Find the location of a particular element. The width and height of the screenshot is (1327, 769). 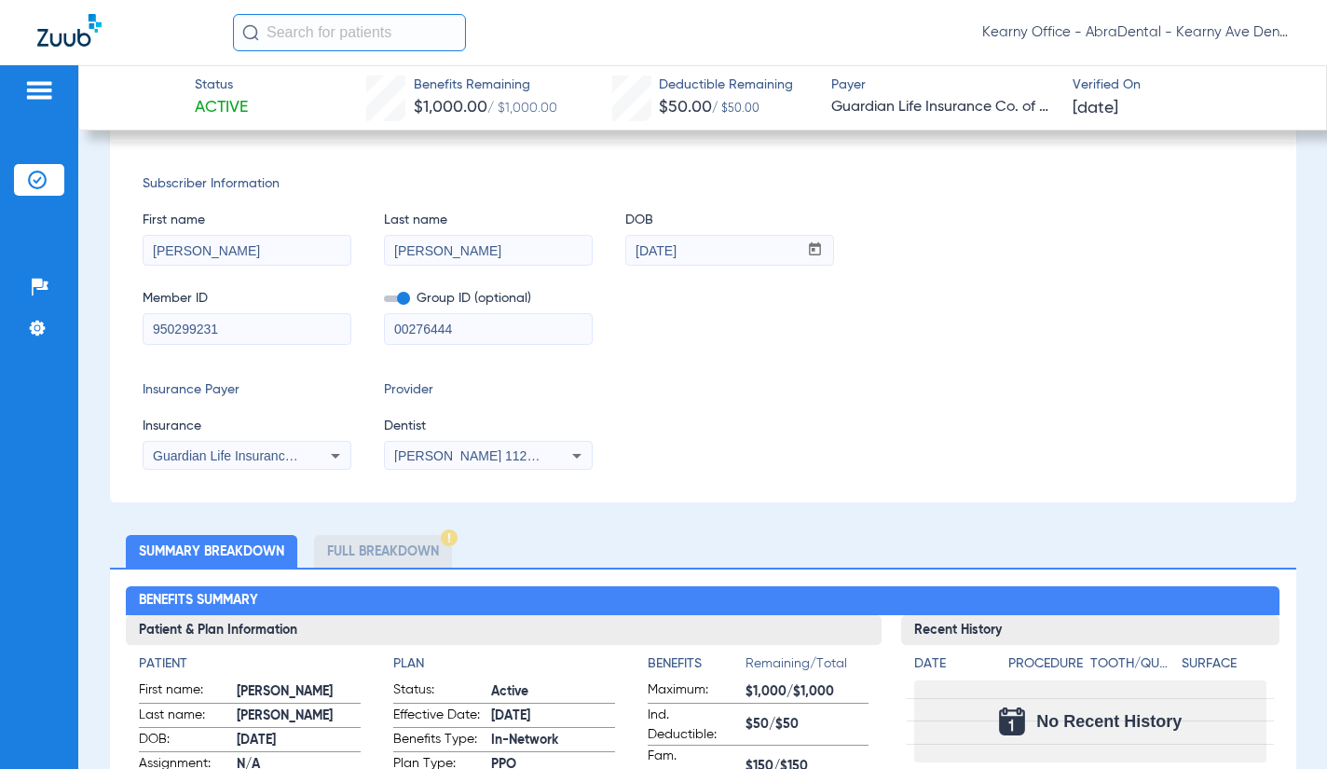

app-breakdown-title: Patient is located at coordinates (250, 664).